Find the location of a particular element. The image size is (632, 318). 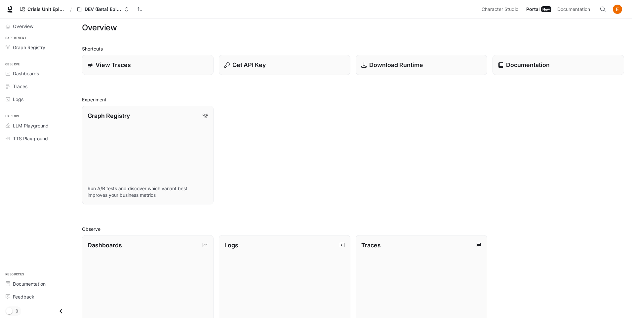

a: Graph RegistryRun A/B tests and discover which variant best improves your business metrics is located at coordinates (148, 155).